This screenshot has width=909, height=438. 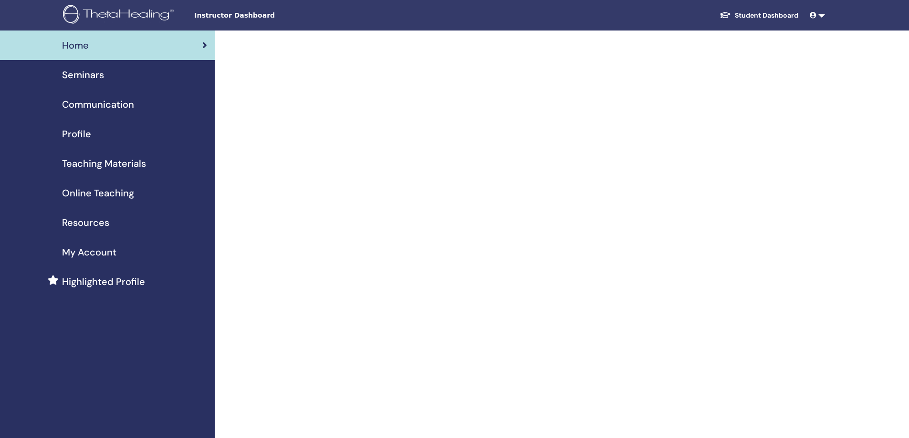 I want to click on span: My Account, so click(x=89, y=252).